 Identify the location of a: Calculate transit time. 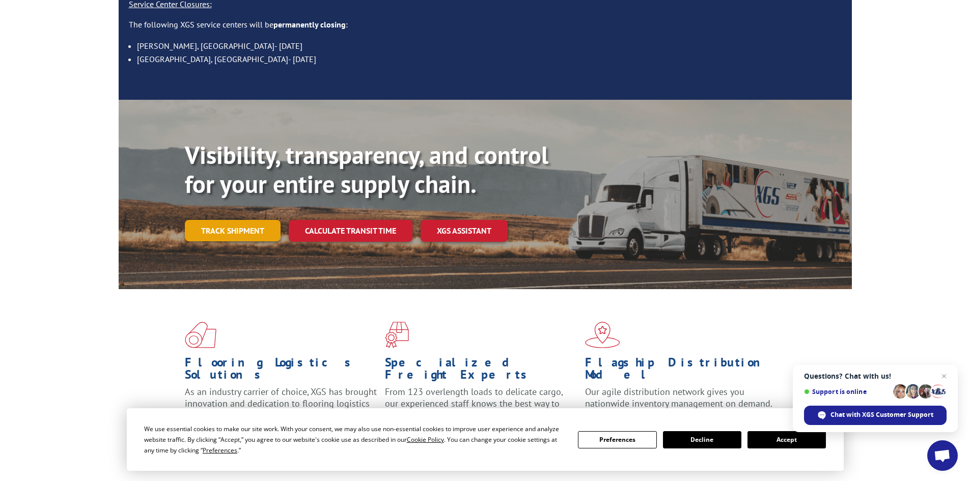
(350, 231).